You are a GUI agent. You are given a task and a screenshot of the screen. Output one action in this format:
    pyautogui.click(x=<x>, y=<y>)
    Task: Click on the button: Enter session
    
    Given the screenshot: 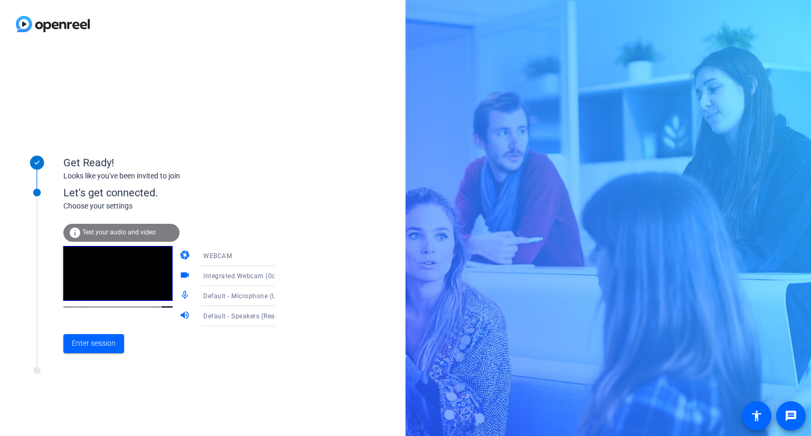 What is the action you would take?
    pyautogui.click(x=93, y=344)
    